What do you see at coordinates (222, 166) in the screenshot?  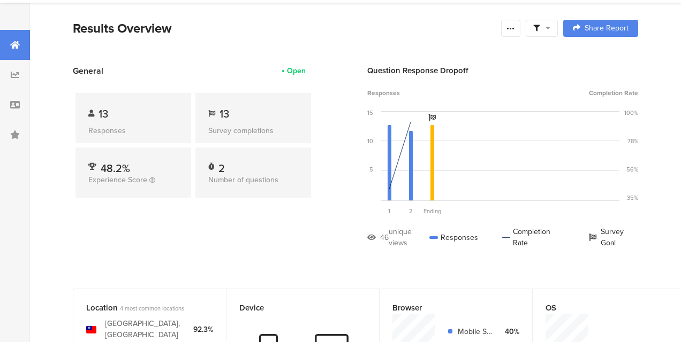 I see `div: 2` at bounding box center [222, 166].